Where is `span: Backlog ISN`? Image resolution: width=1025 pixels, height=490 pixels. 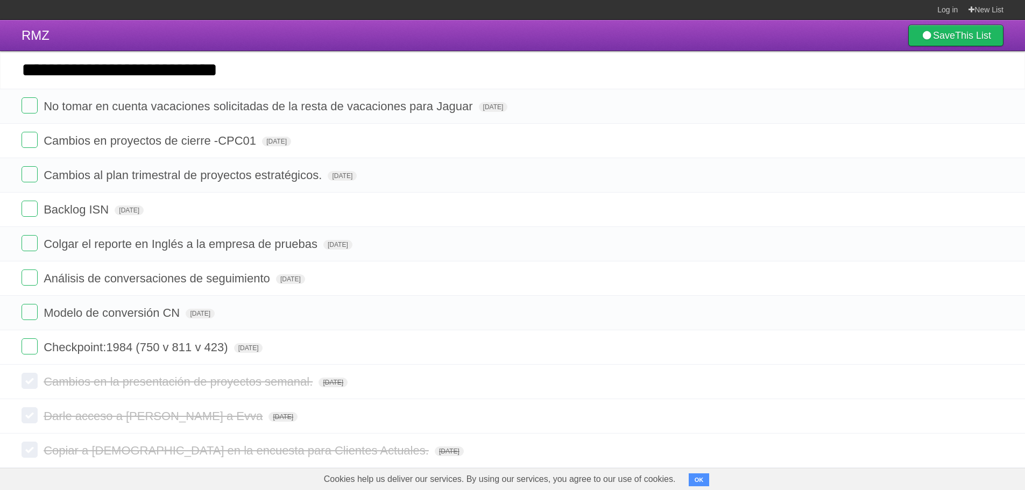
span: Backlog ISN is located at coordinates (77, 209).